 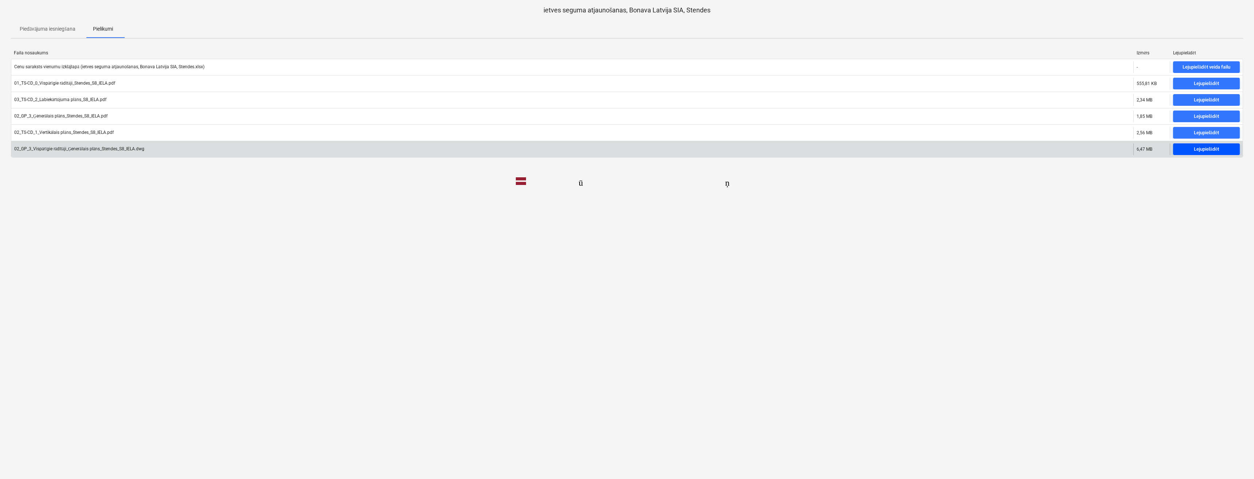 I want to click on font: 01_TS-CD_0_Vispārīgie rādītāji_Stendes_S8_IELA.pdf, so click(x=65, y=83).